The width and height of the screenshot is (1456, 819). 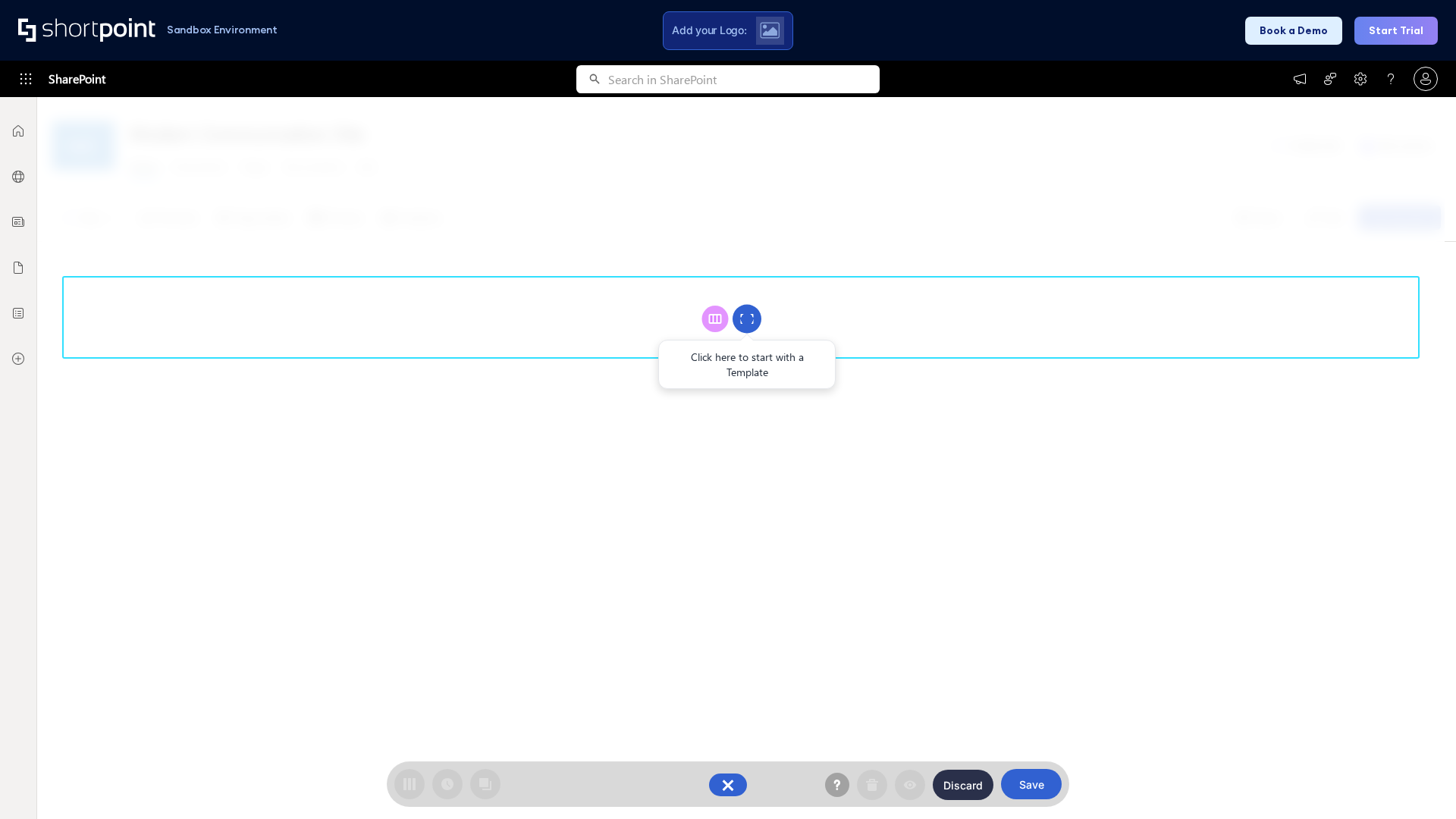 I want to click on h1: Sandbox Environment, so click(x=222, y=29).